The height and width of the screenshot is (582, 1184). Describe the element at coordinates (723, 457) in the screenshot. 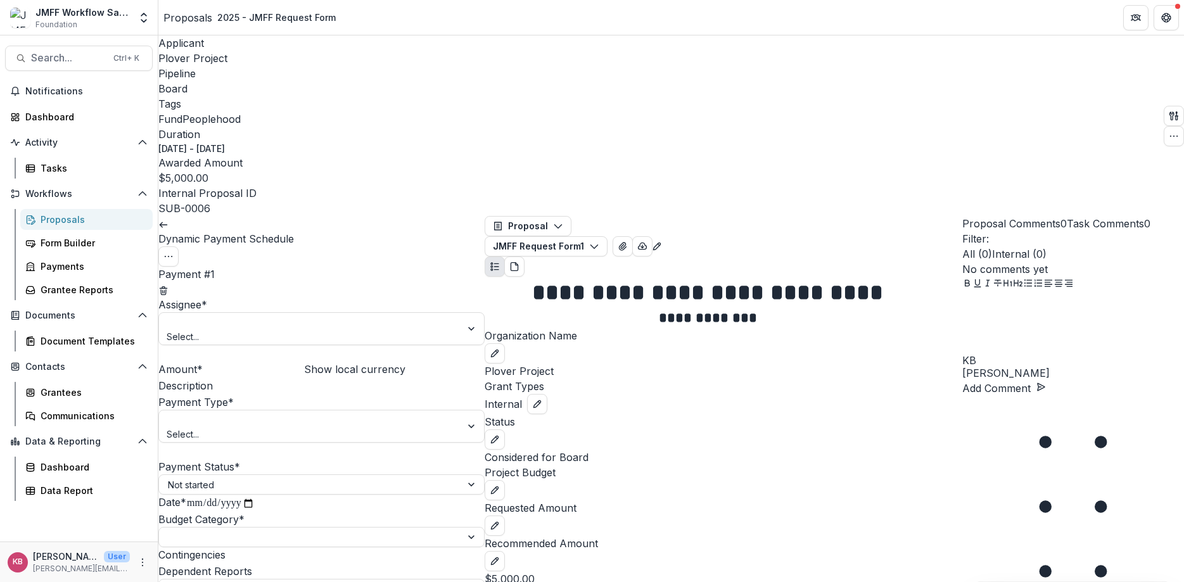

I see `p: Considered for Board` at that location.